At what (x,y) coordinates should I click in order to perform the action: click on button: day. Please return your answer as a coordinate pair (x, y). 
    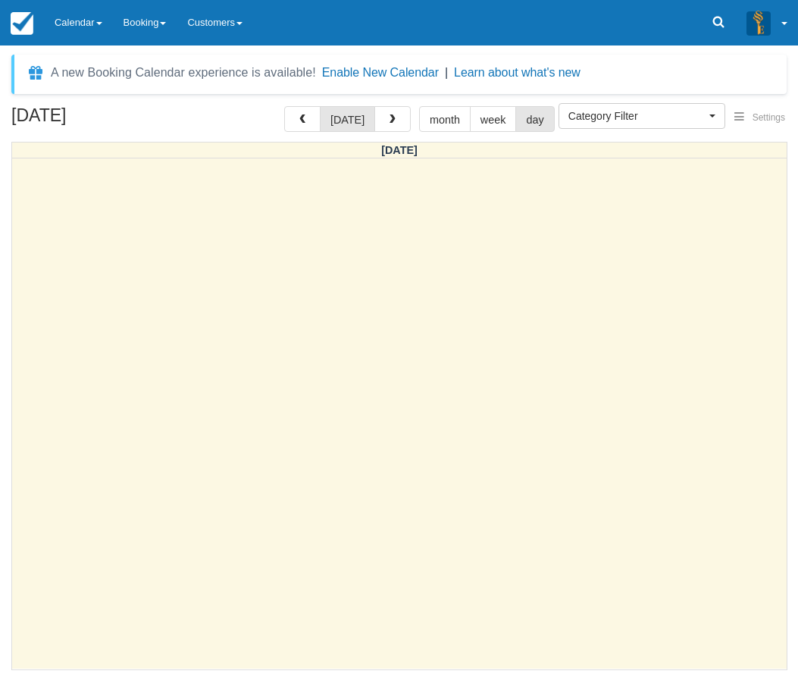
    Looking at the image, I should click on (534, 119).